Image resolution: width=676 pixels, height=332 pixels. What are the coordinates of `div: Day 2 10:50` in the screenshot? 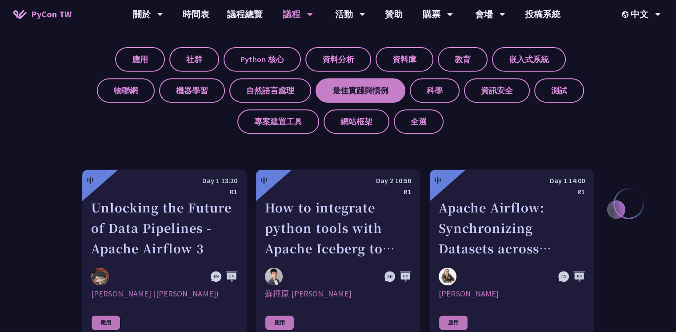 It's located at (338, 181).